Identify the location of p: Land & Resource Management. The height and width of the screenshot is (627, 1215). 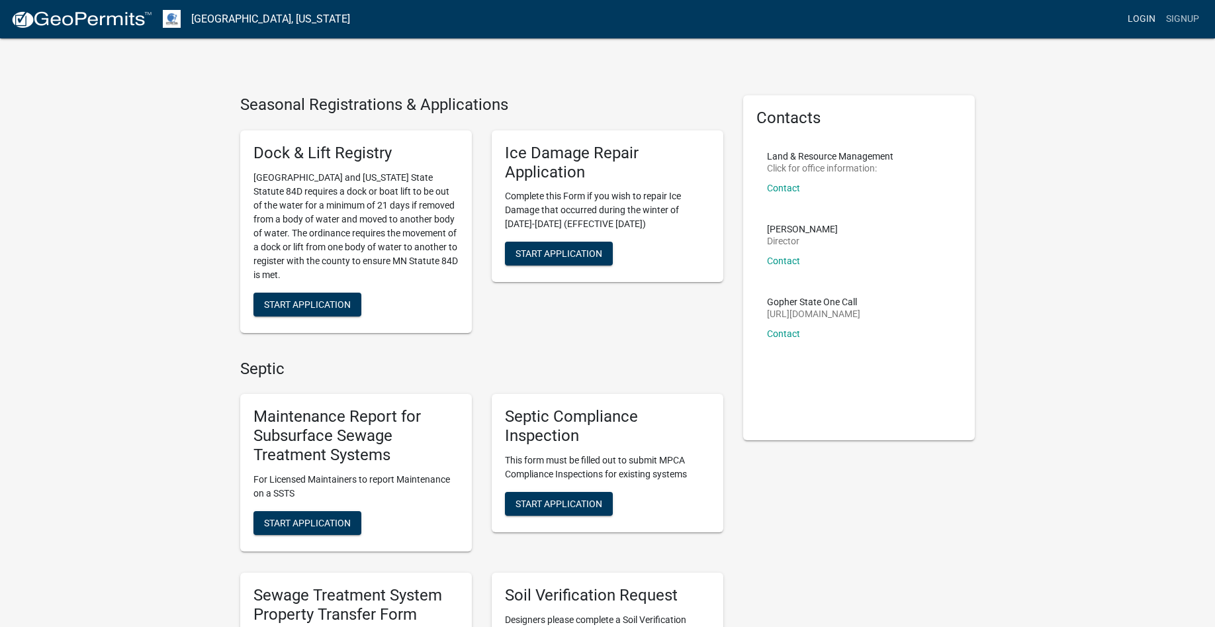
(830, 156).